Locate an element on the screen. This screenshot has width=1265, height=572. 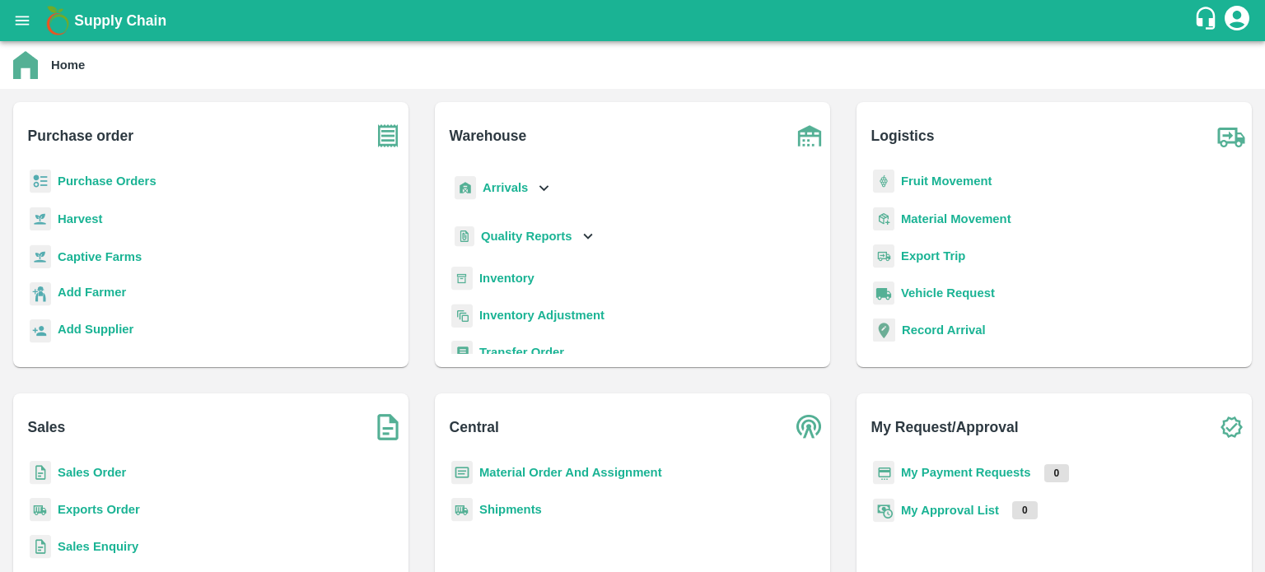
img: vehicle is located at coordinates (884, 293).